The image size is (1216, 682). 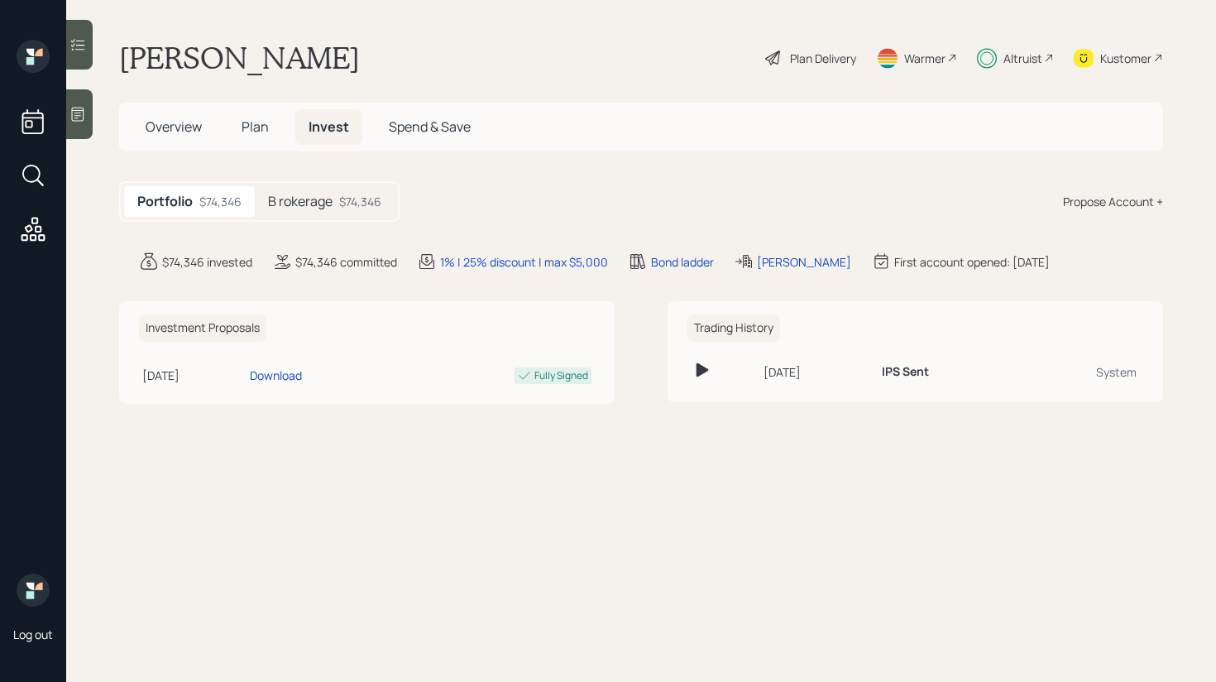 I want to click on div: $74,346 invested, so click(x=207, y=261).